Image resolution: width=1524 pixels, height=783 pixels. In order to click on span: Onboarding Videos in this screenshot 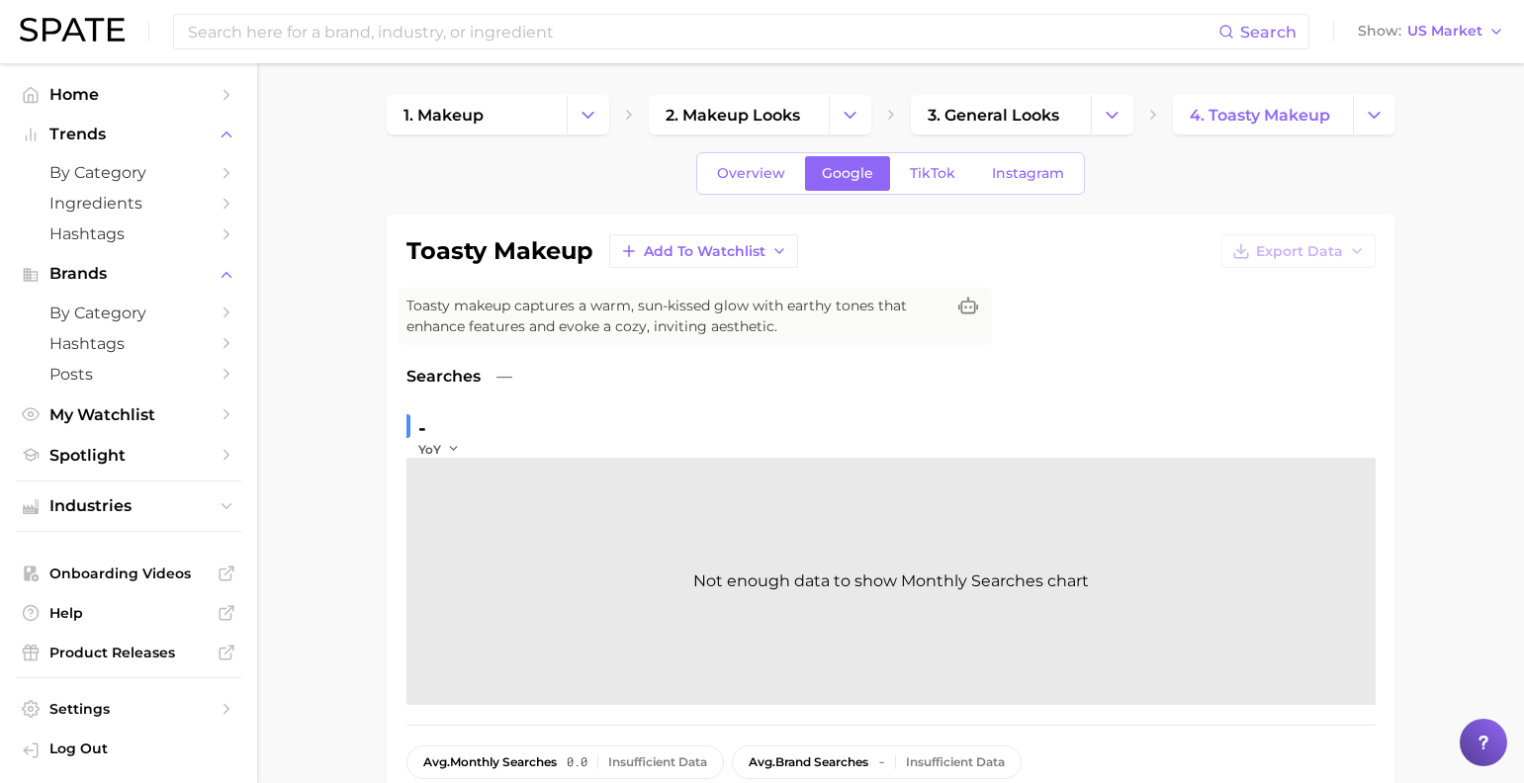, I will do `click(129, 574)`.